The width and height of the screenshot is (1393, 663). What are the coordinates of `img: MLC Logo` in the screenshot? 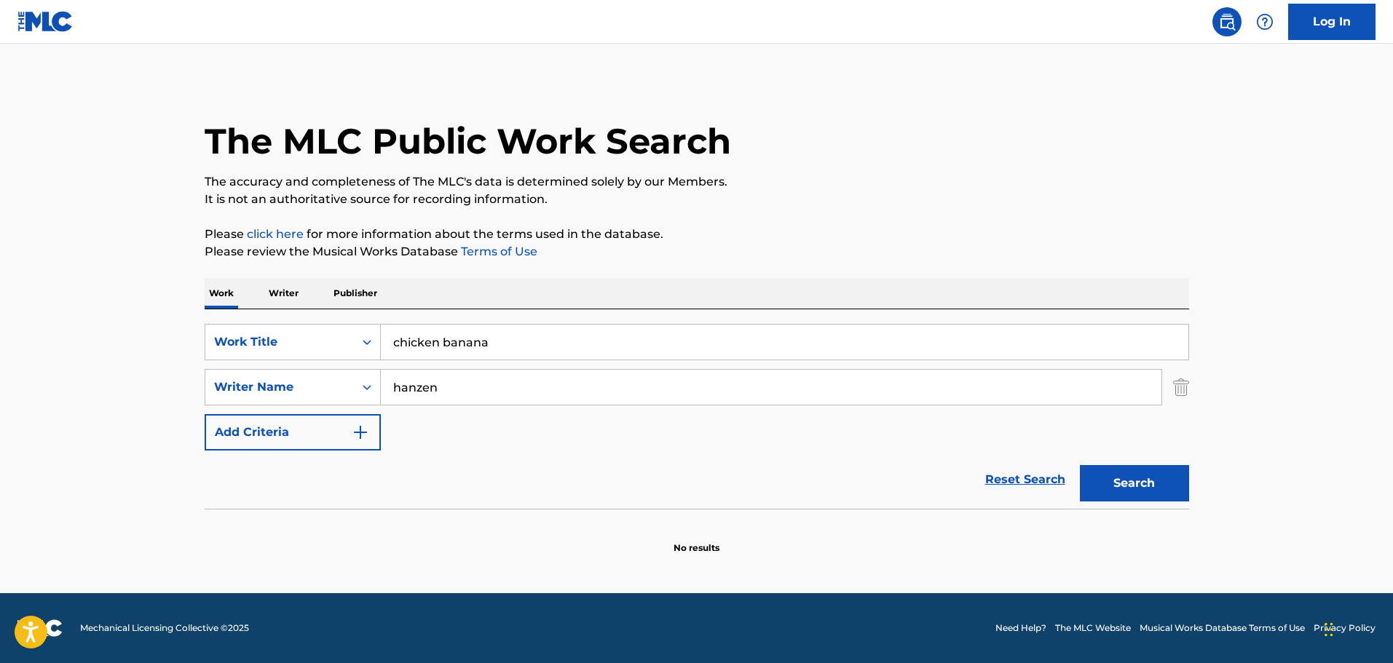 It's located at (45, 21).